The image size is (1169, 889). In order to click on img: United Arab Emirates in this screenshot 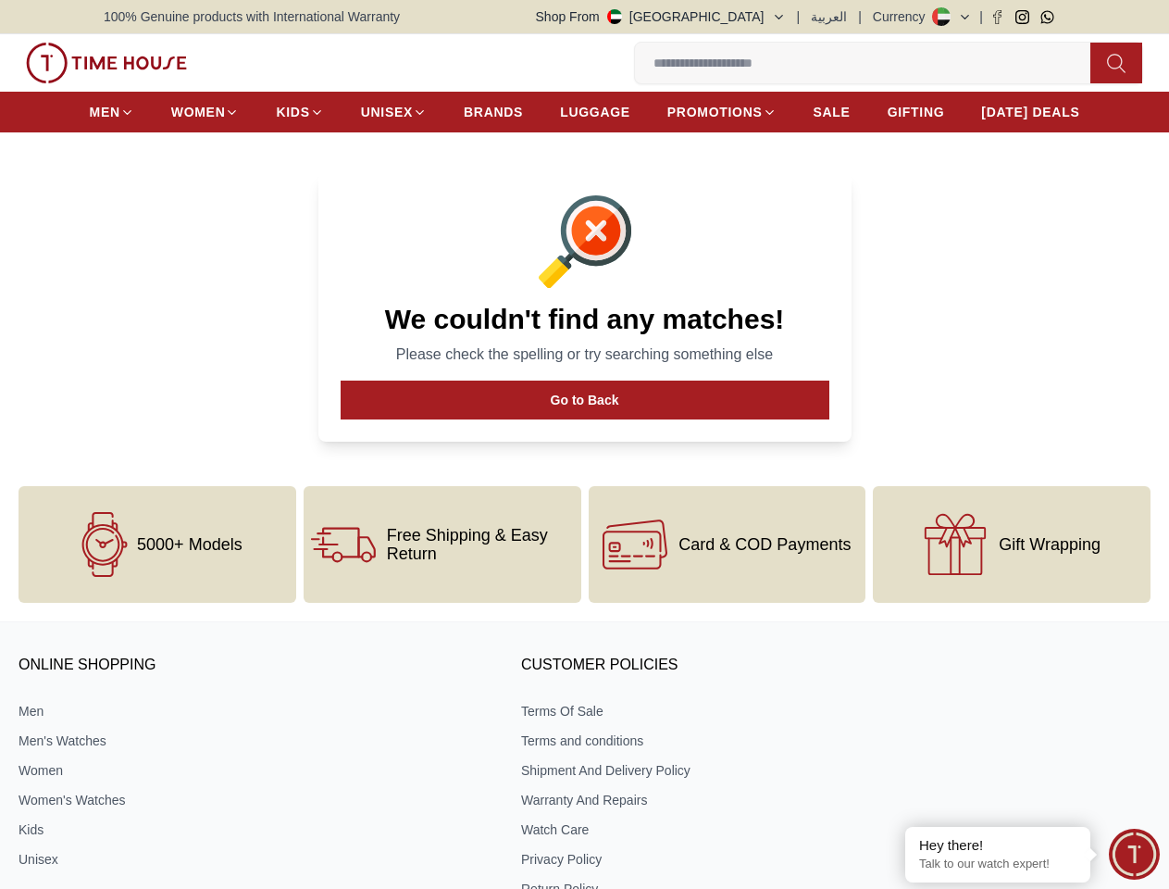, I will do `click(615, 17)`.